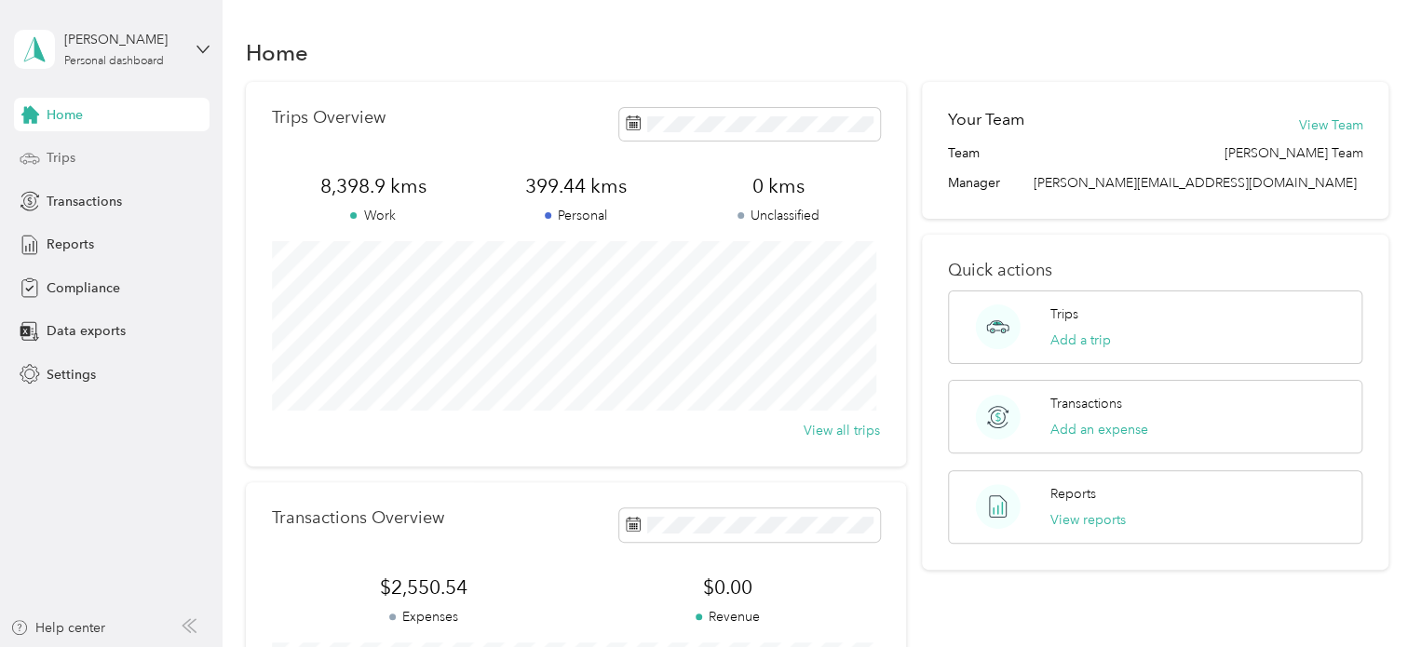 The image size is (1421, 647). What do you see at coordinates (1330, 125) in the screenshot?
I see `button: View Team` at bounding box center [1330, 125].